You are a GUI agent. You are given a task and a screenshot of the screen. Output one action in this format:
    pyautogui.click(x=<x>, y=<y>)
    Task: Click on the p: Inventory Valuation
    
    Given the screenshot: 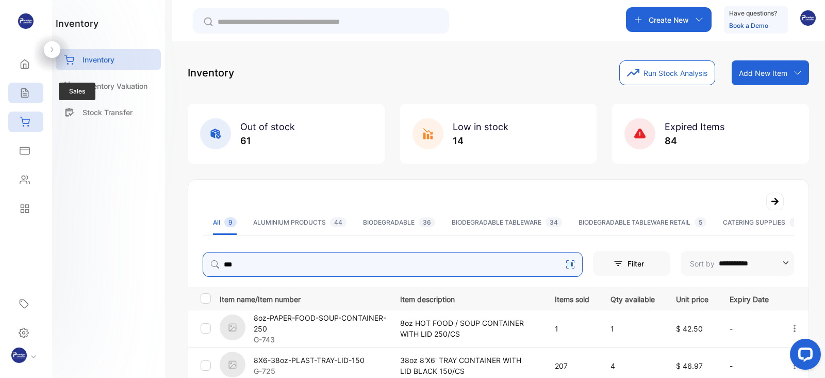 What is the action you would take?
    pyautogui.click(x=115, y=86)
    